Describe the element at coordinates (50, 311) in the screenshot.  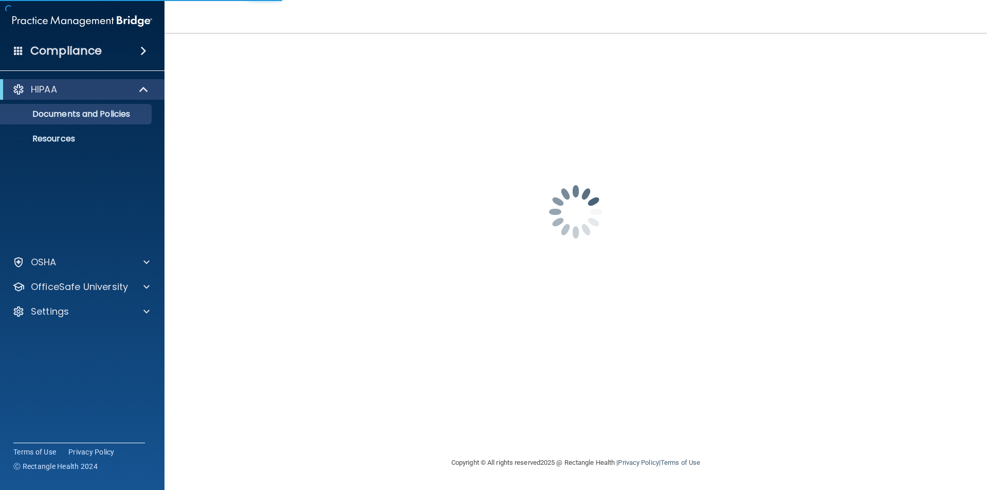
I see `p: Settings` at that location.